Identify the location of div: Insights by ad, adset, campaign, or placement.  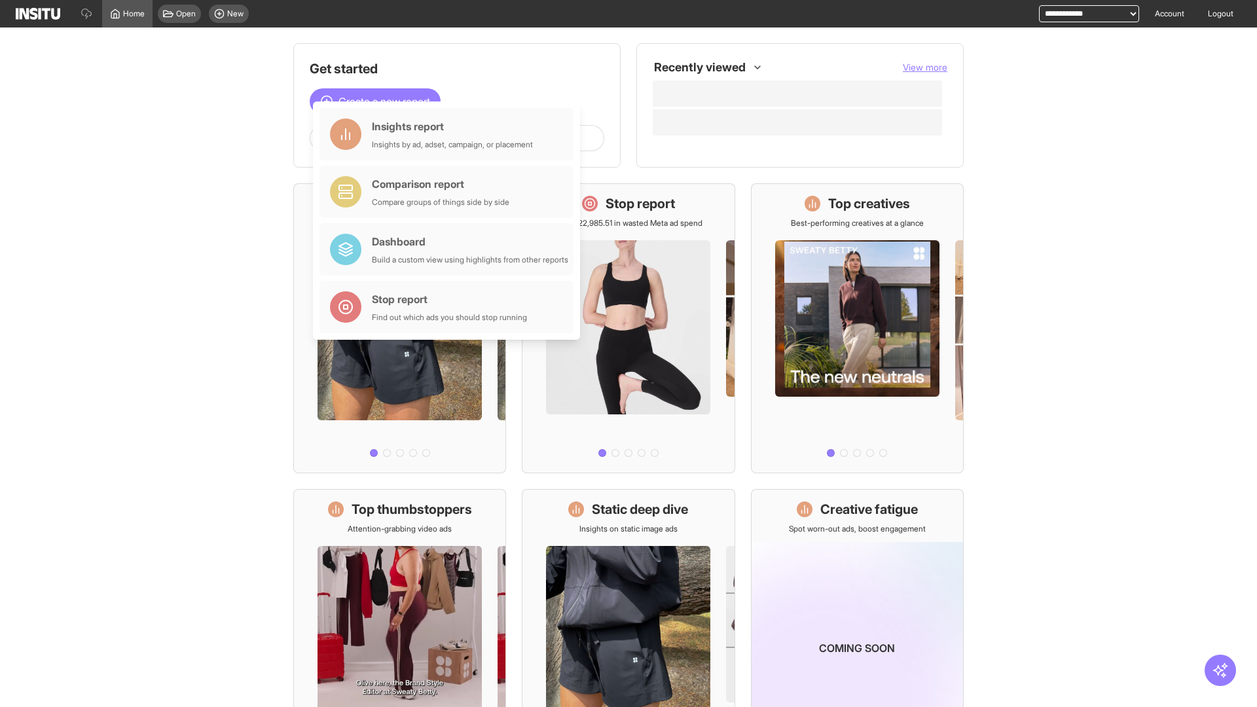
(452, 145).